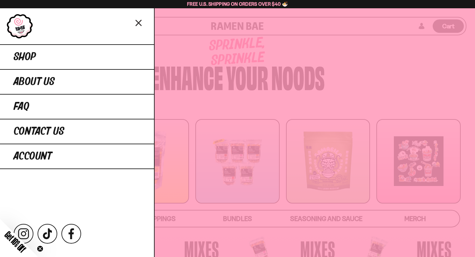 The height and width of the screenshot is (257, 475). What do you see at coordinates (139, 22) in the screenshot?
I see `button: Close menu` at bounding box center [139, 22].